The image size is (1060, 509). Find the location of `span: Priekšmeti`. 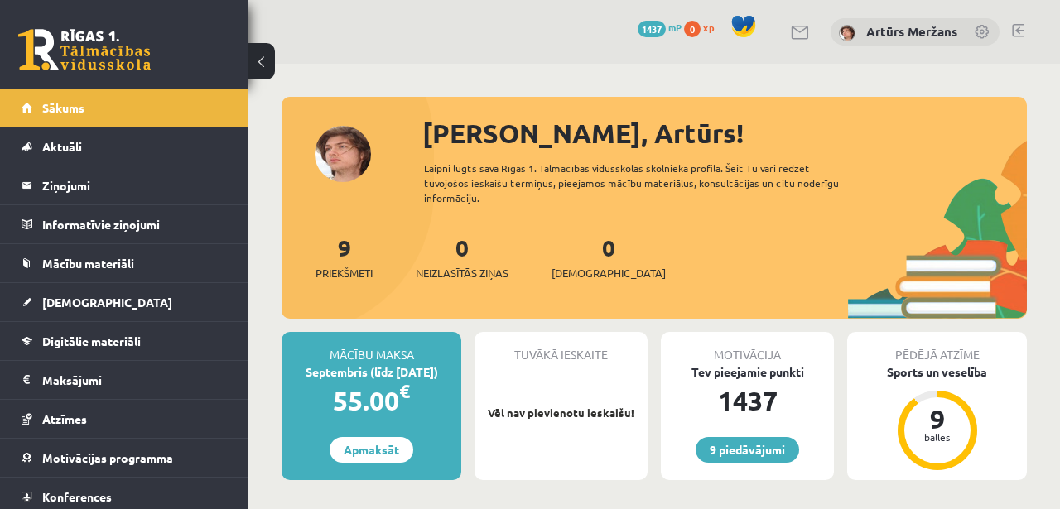

span: Priekšmeti is located at coordinates (344, 273).